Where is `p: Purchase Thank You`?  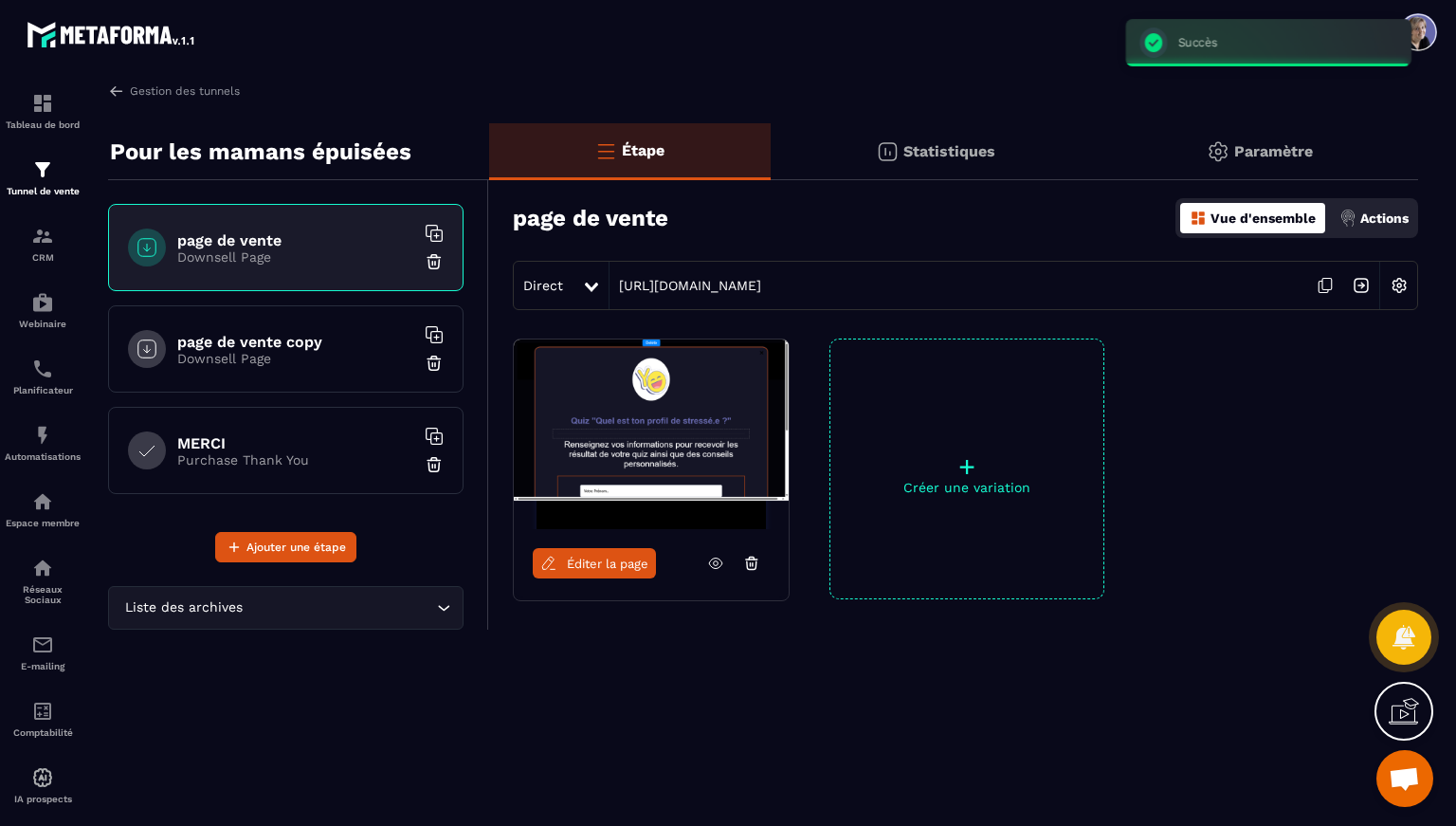 p: Purchase Thank You is located at coordinates (296, 460).